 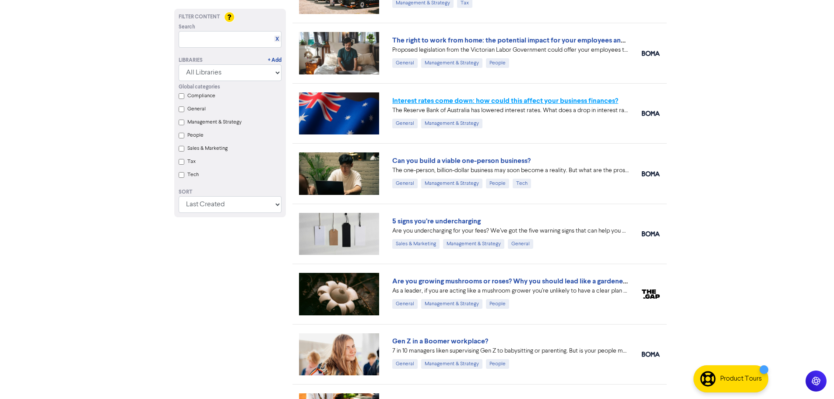 What do you see at coordinates (230, 192) in the screenshot?
I see `div: Sort` at bounding box center [230, 192].